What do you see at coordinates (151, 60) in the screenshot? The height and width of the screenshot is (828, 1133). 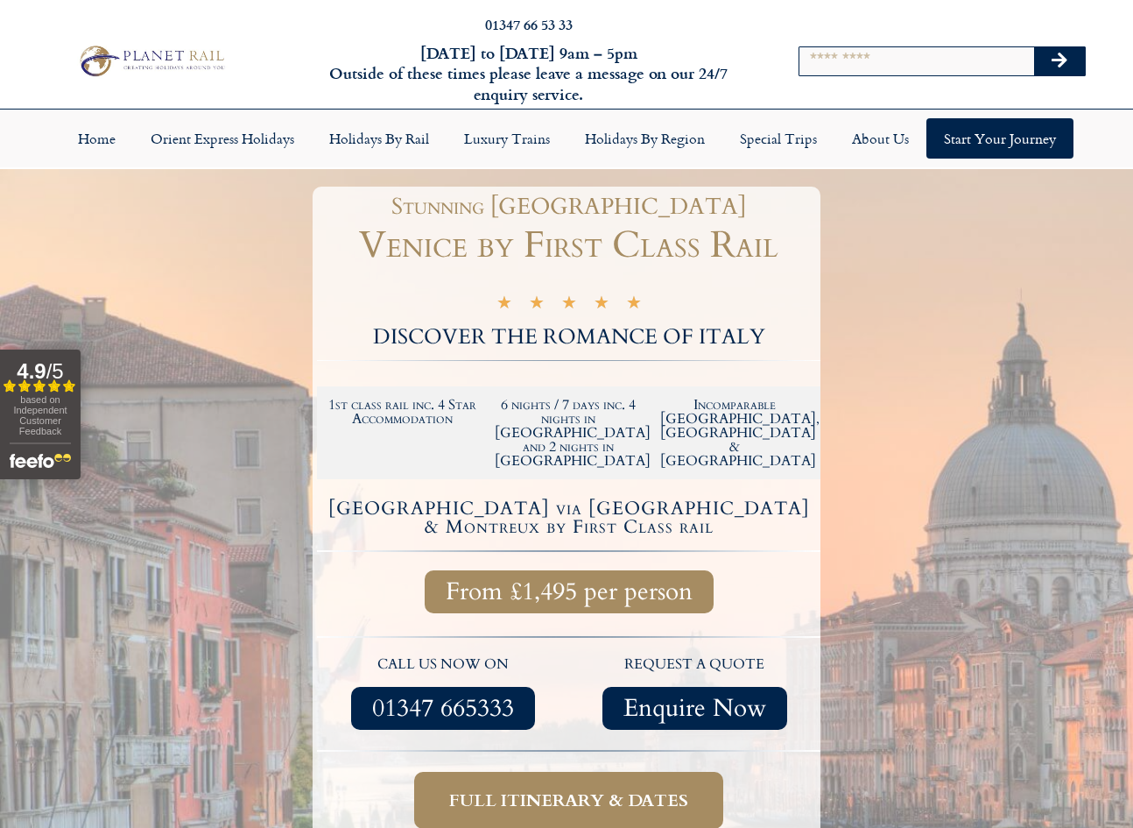 I see `img: Planet Rail Train Holidays Logo` at bounding box center [151, 60].